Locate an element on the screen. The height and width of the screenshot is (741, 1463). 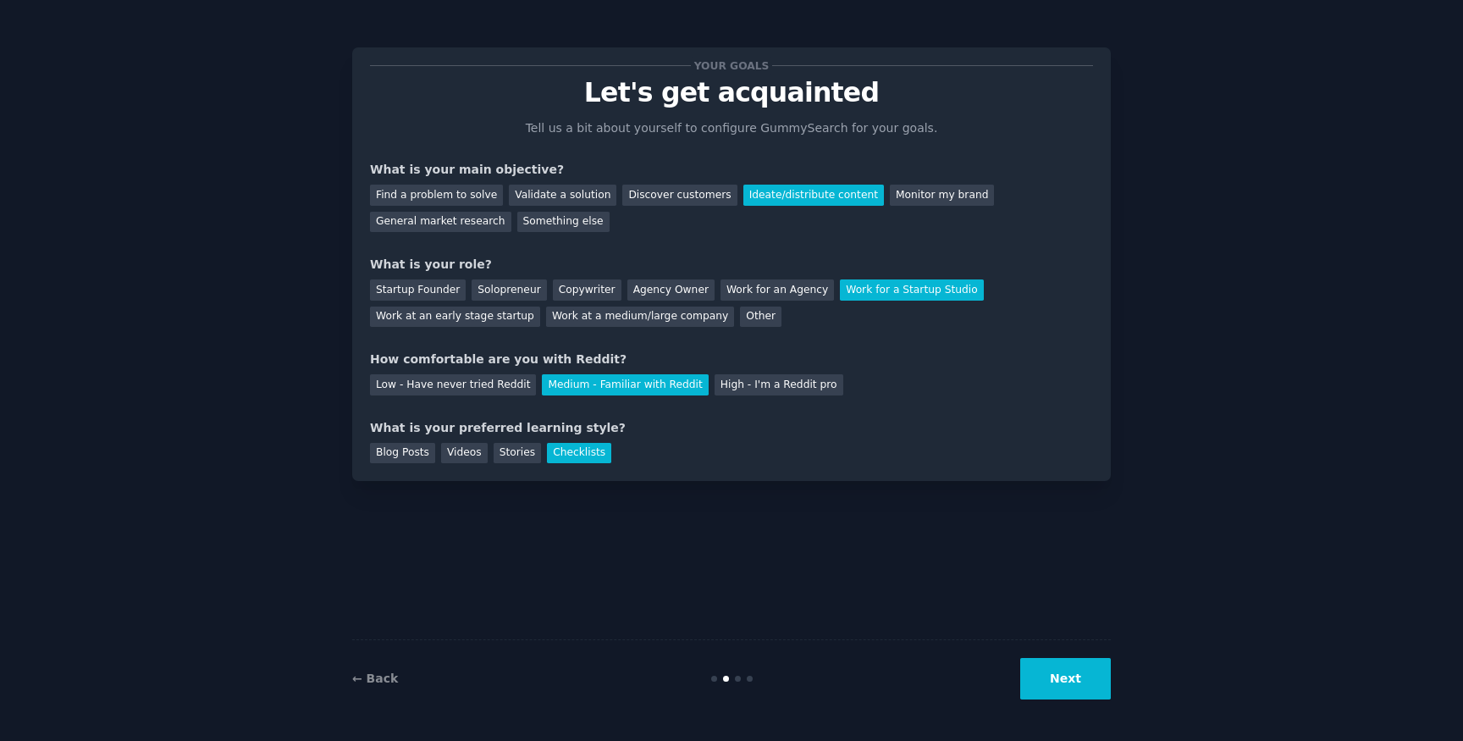
div: Work at a medium/large company is located at coordinates (640, 317).